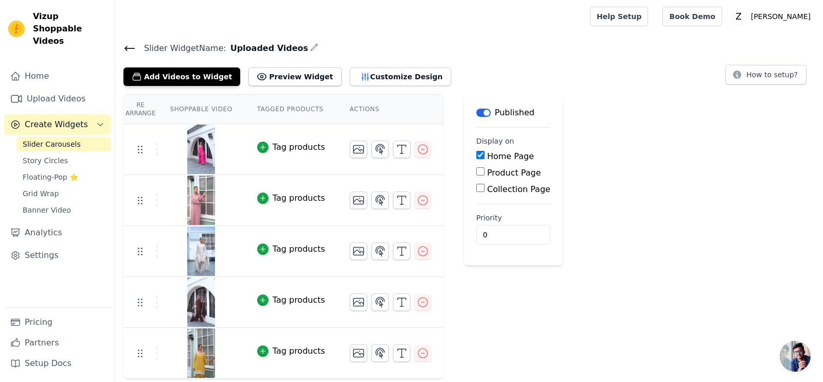 Image resolution: width=823 pixels, height=382 pixels. Describe the element at coordinates (739, 16) in the screenshot. I see `text: Z` at that location.